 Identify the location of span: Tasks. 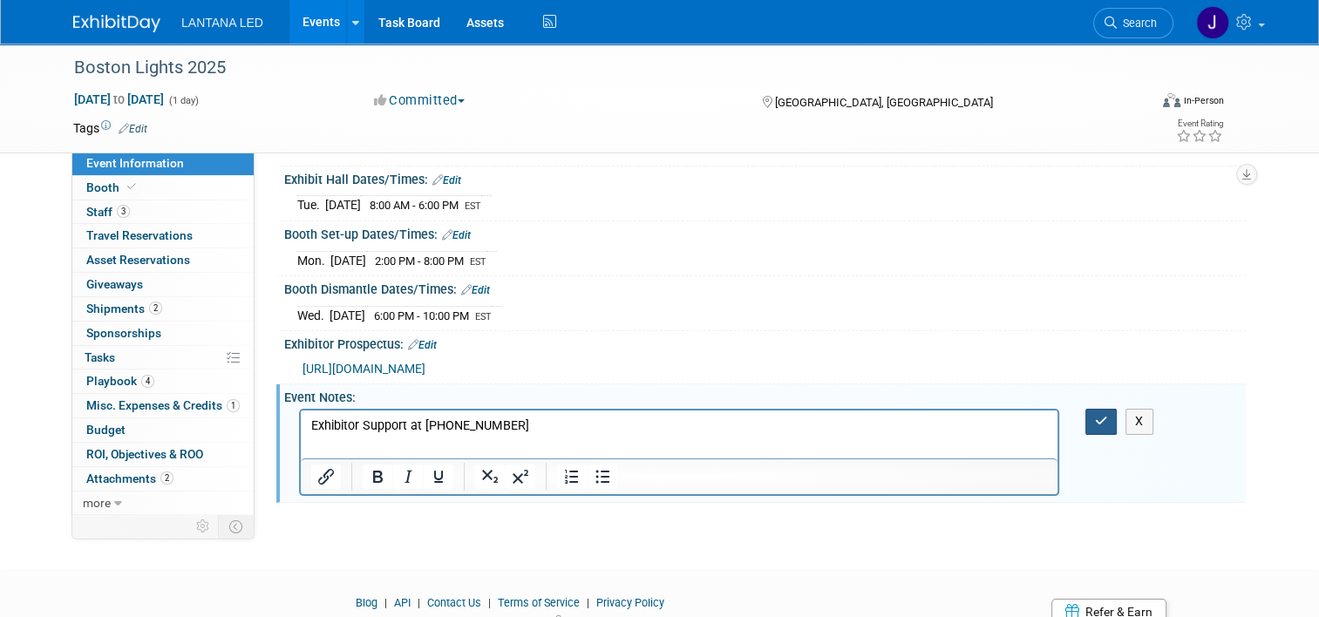
(99, 357).